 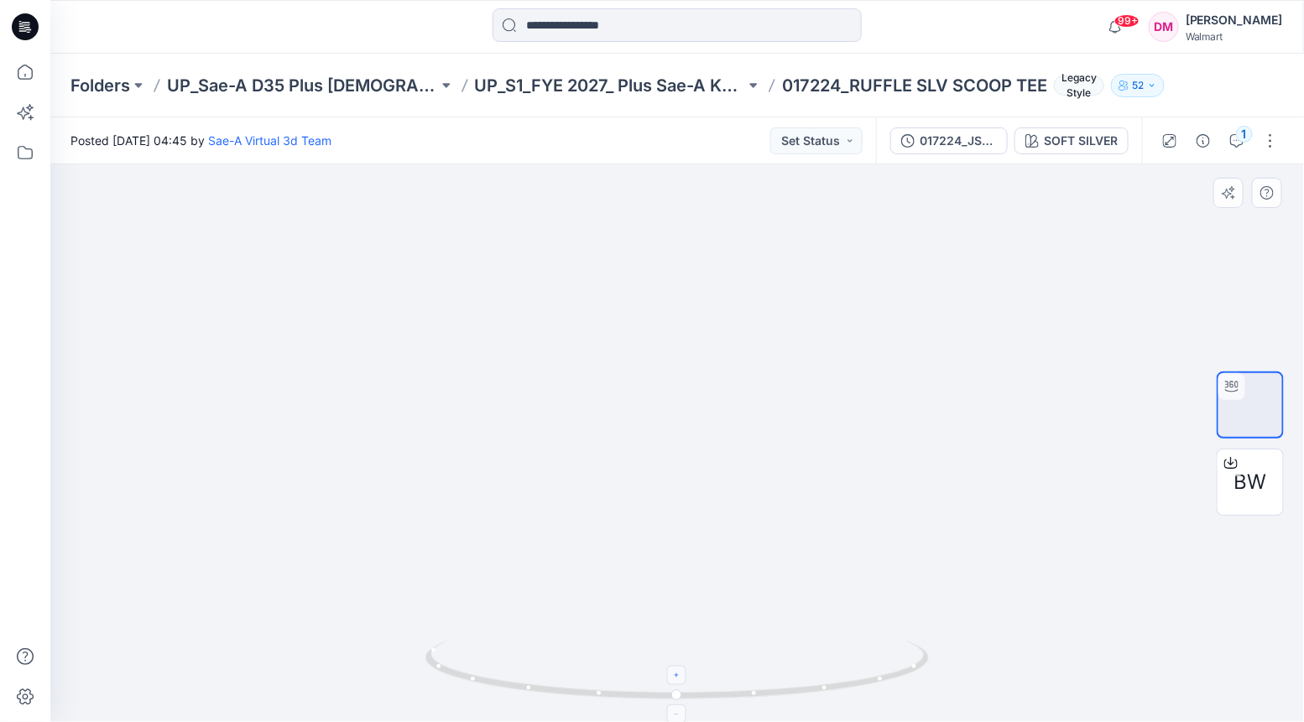 What do you see at coordinates (100, 86) in the screenshot?
I see `p: Folders` at bounding box center [100, 86].